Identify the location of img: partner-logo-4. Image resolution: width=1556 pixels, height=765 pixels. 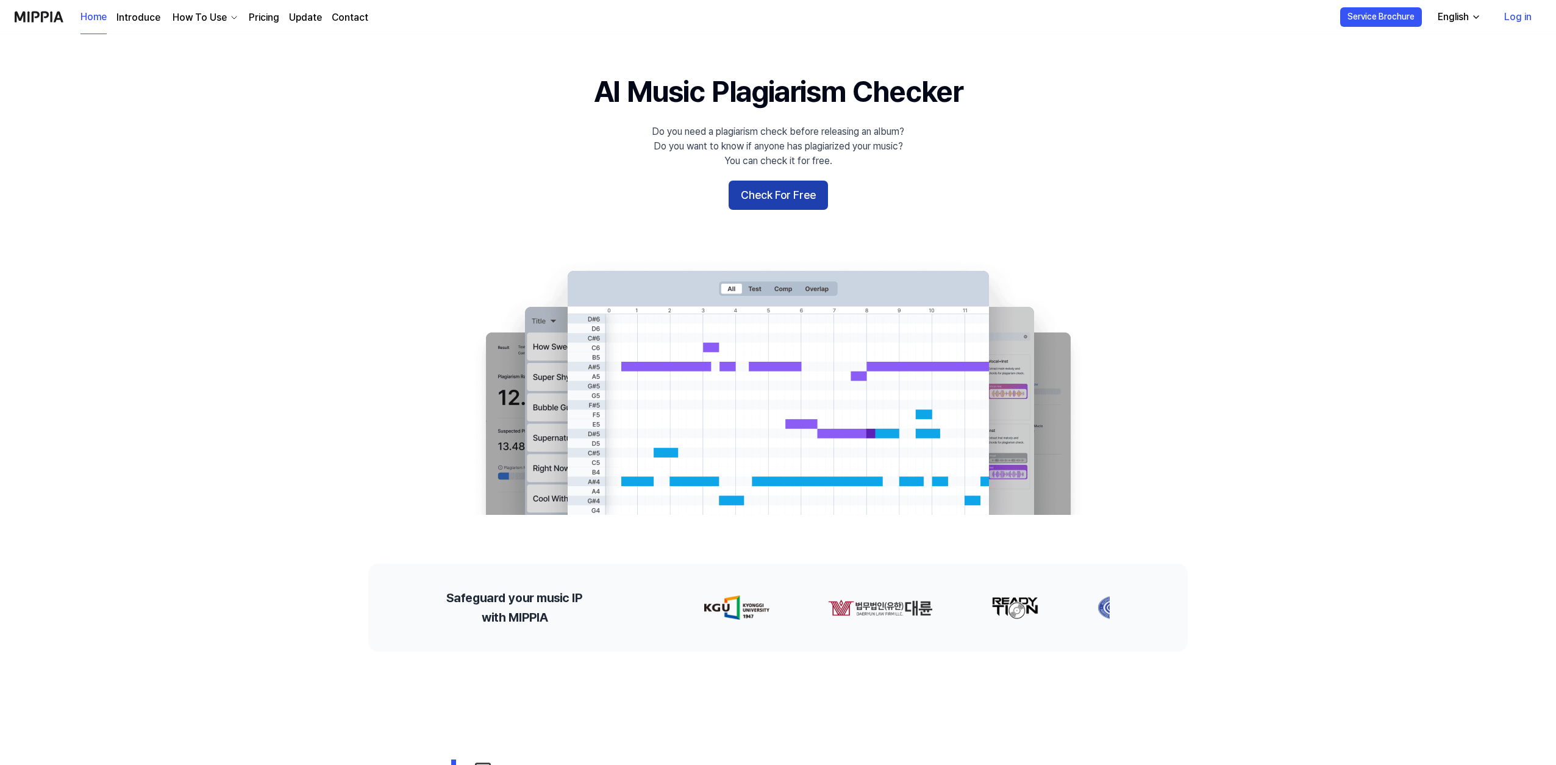
(1022, 607).